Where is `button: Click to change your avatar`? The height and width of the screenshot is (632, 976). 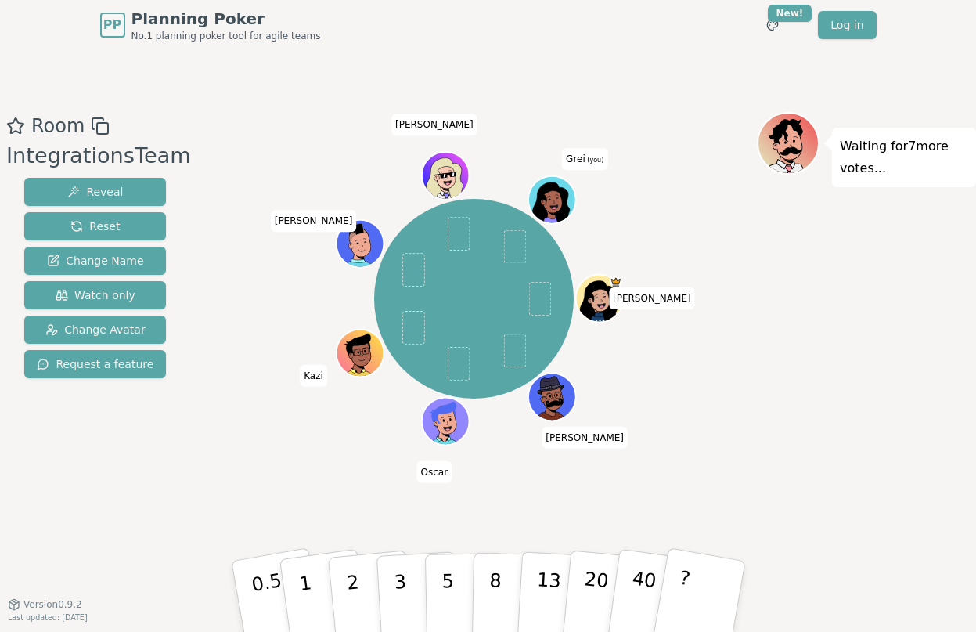 button: Click to change your avatar is located at coordinates (552, 200).